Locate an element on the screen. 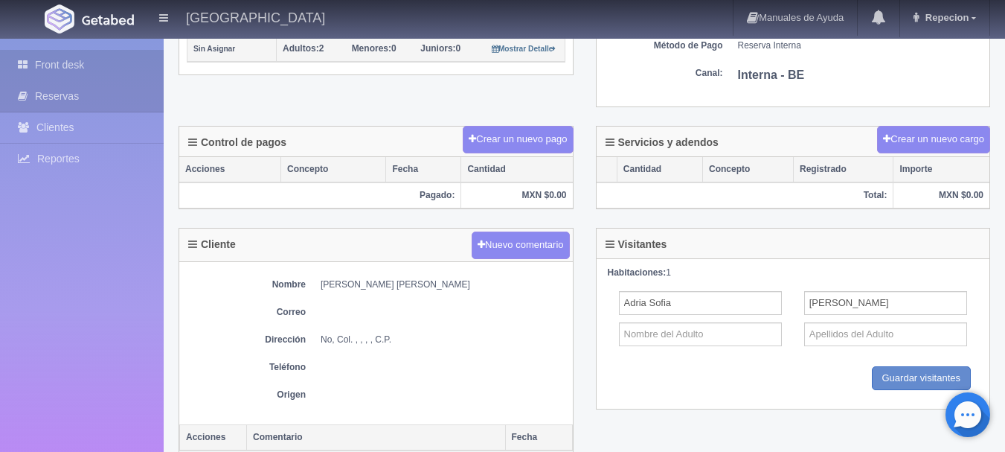 The height and width of the screenshot is (452, 1005). b: Interna - BE is located at coordinates (772, 74).